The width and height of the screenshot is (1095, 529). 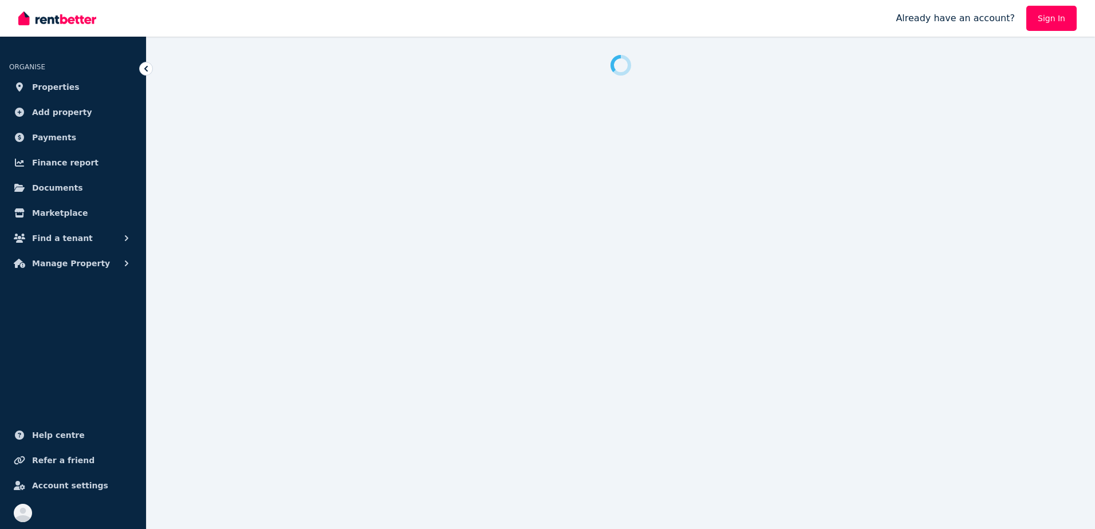 I want to click on a: Properties, so click(x=73, y=87).